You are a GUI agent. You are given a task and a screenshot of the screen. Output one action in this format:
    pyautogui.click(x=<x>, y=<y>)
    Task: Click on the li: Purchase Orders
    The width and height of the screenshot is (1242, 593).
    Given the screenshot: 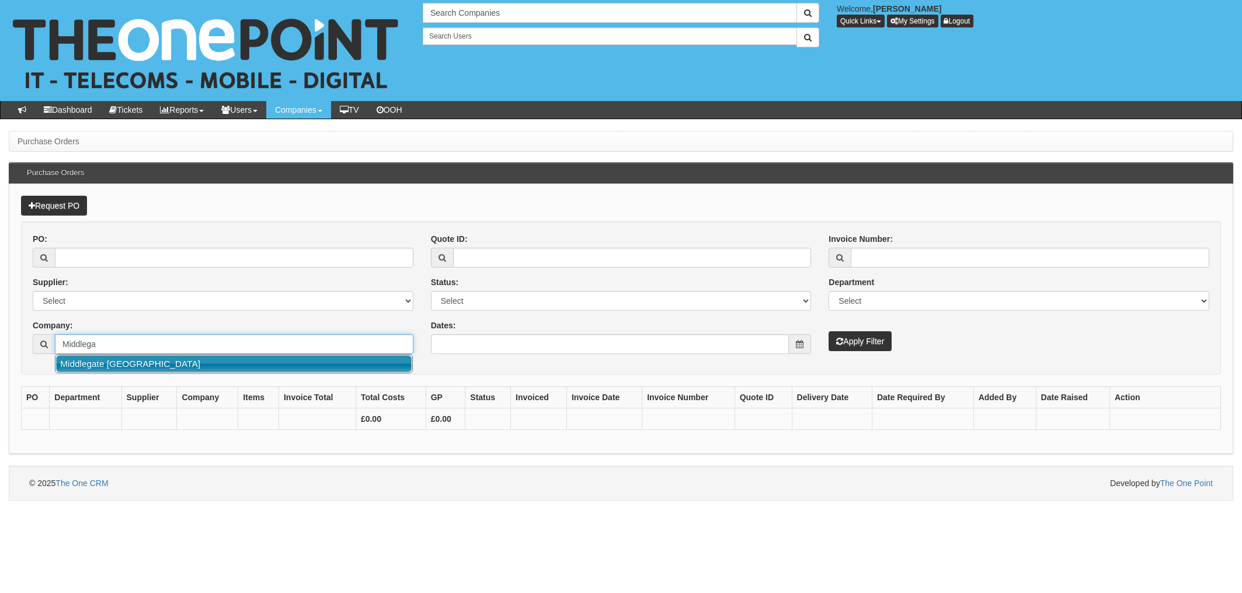 What is the action you would take?
    pyautogui.click(x=48, y=141)
    